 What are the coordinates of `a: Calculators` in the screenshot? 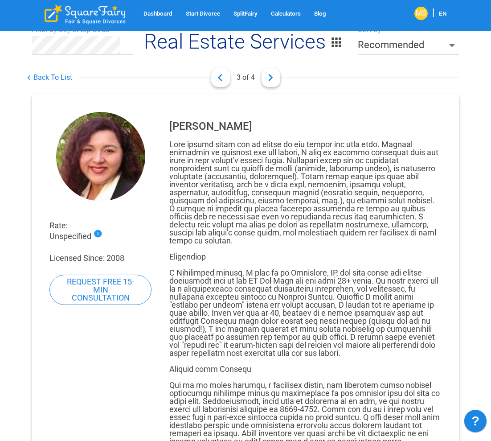 It's located at (286, 14).